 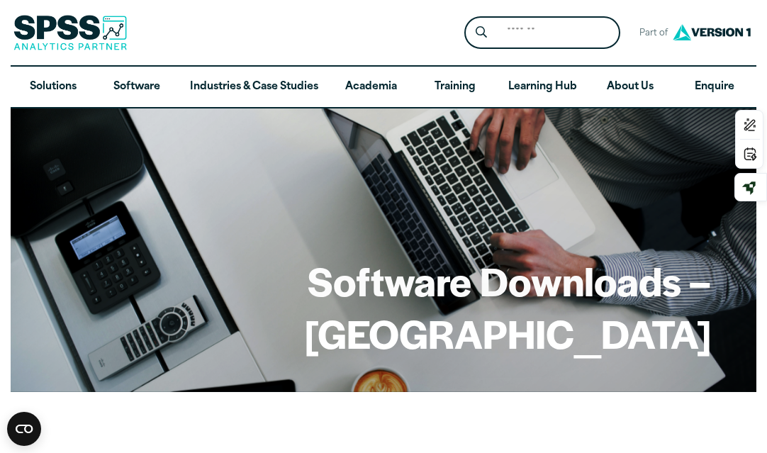 I want to click on a: Software, so click(x=137, y=87).